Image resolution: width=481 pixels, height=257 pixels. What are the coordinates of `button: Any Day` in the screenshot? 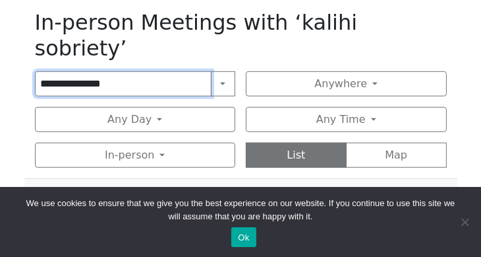 It's located at (135, 119).